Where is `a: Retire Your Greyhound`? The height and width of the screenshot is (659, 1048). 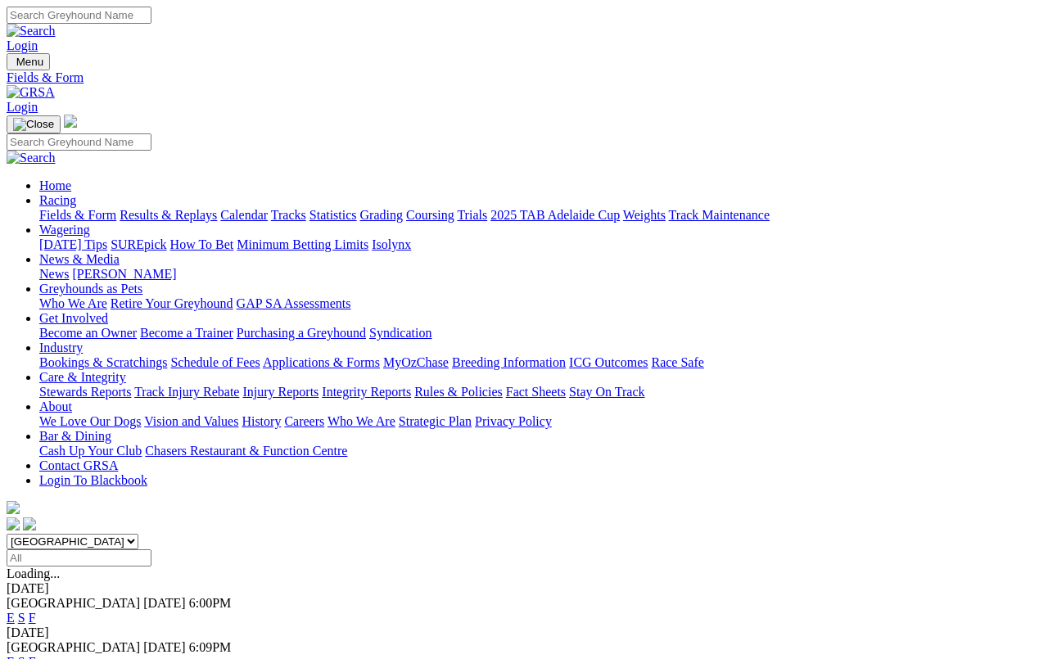 a: Retire Your Greyhound is located at coordinates (172, 303).